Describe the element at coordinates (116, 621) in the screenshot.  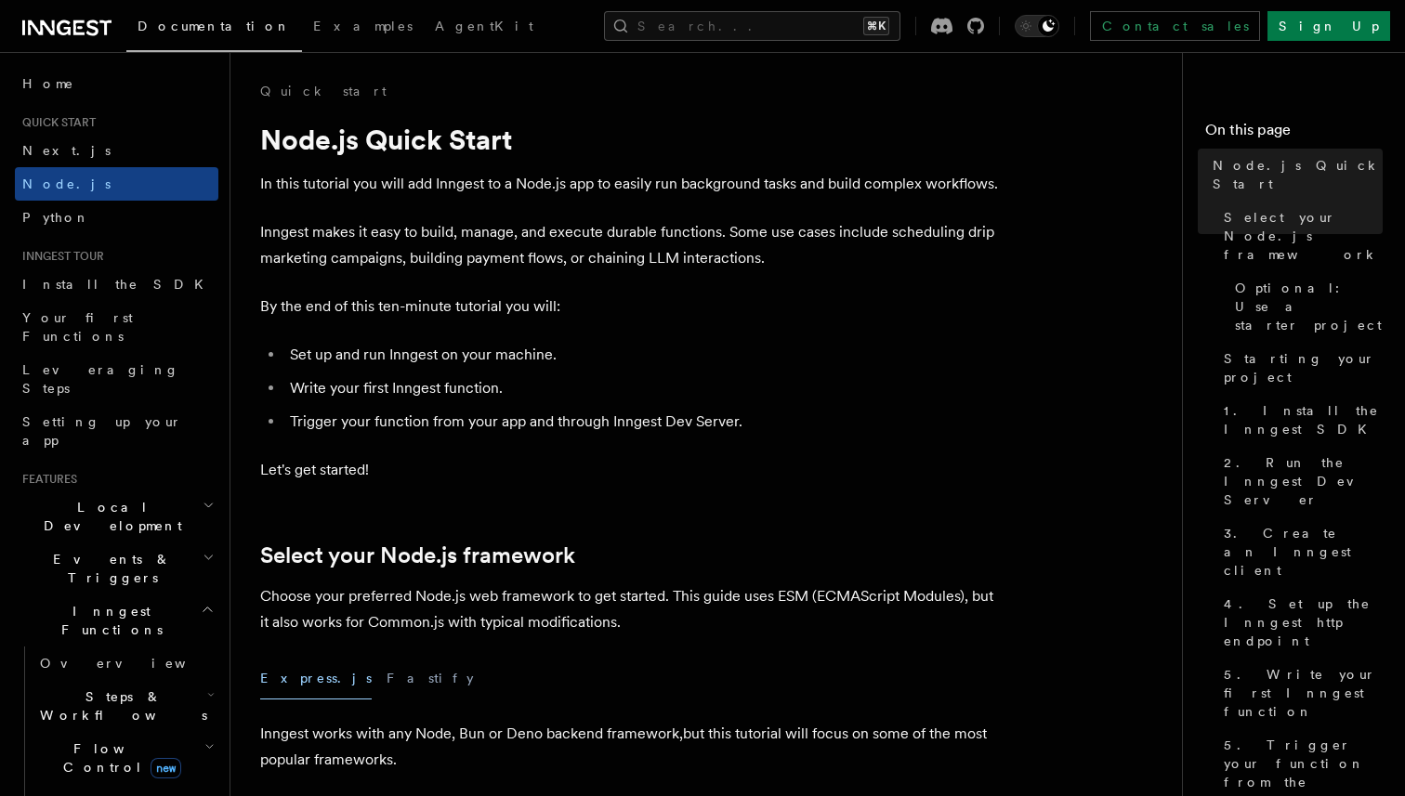
I see `button: Inngest Functions` at that location.